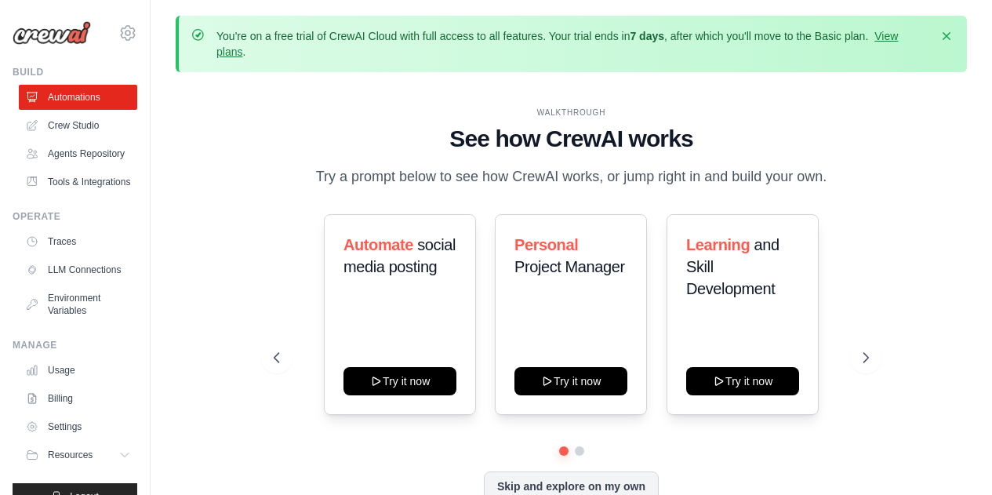 This screenshot has width=992, height=495. I want to click on span: Personal, so click(546, 245).